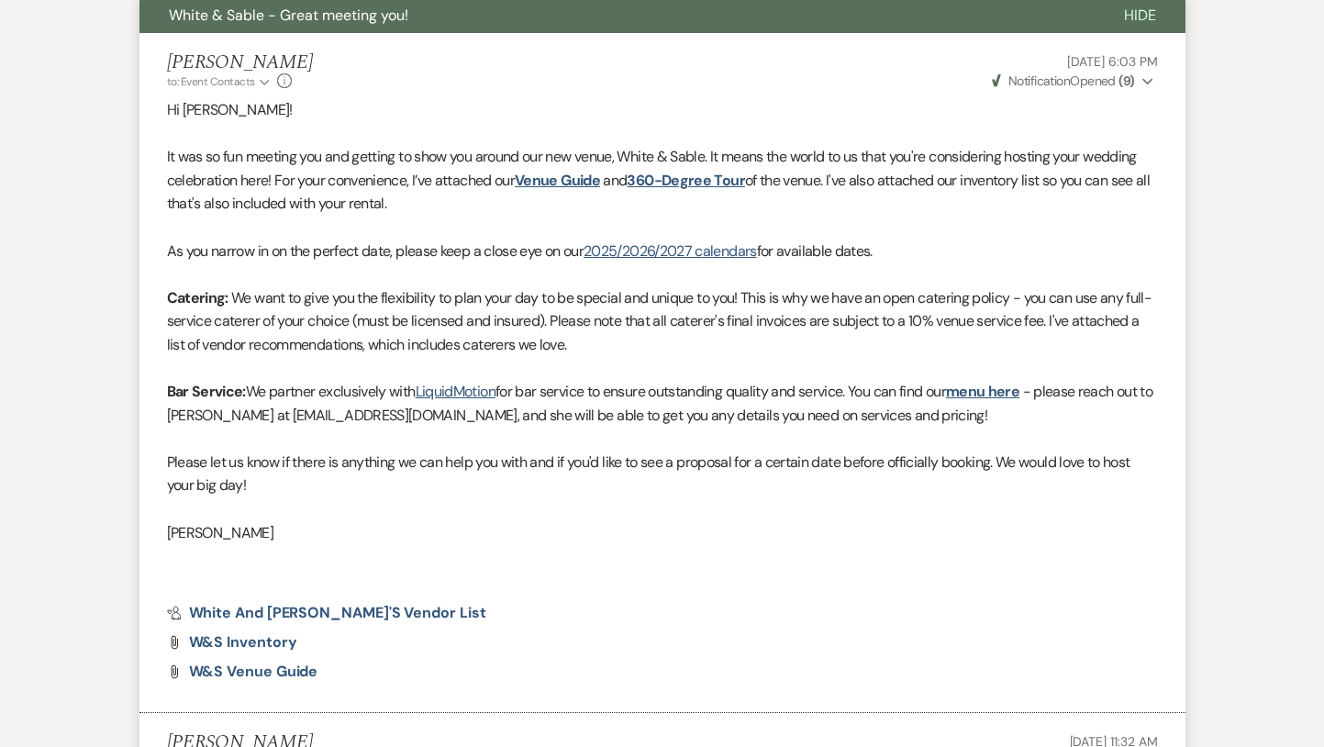 The image size is (1324, 747). Describe the element at coordinates (652, 168) in the screenshot. I see `span: It was so fun meeting you and getting to show you around our new venue, White & Sable. It means t...` at that location.